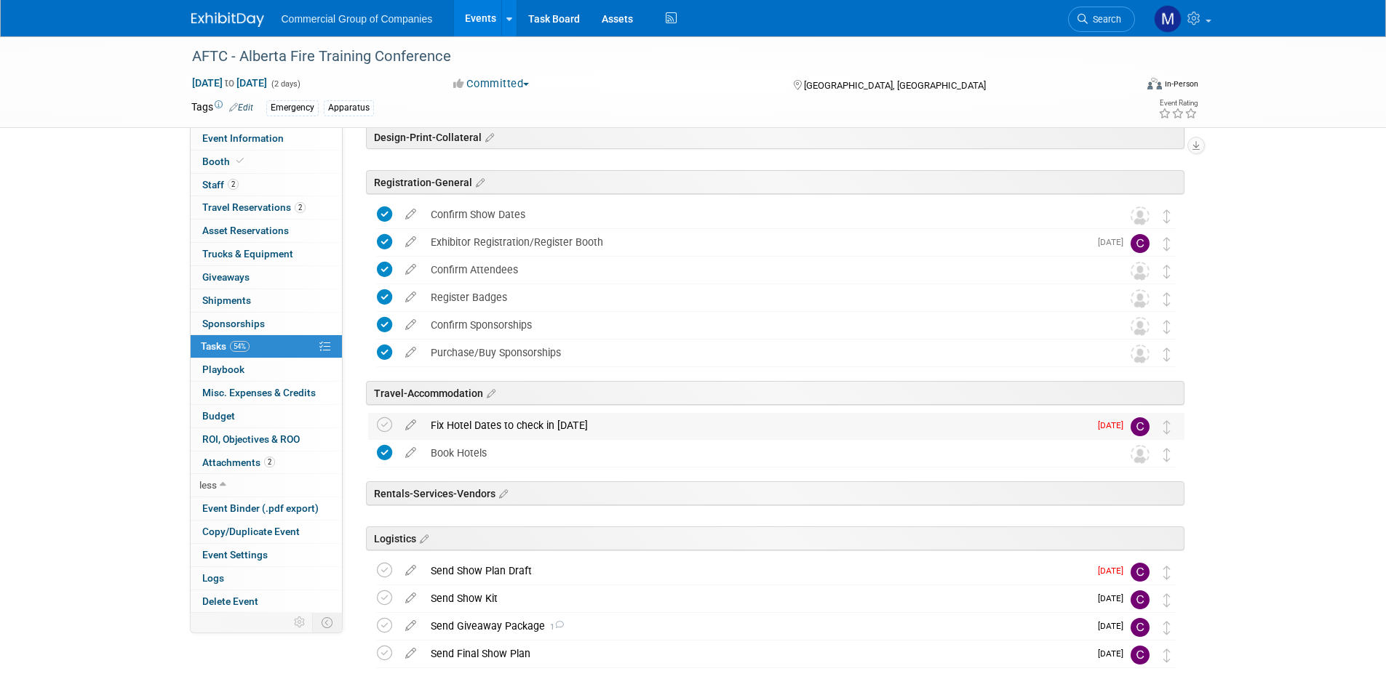  What do you see at coordinates (266, 207) in the screenshot?
I see `a: Travel Reservations2` at bounding box center [266, 207].